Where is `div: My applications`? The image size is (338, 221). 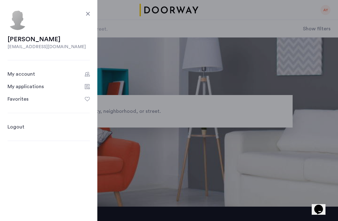
div: My applications is located at coordinates (26, 87).